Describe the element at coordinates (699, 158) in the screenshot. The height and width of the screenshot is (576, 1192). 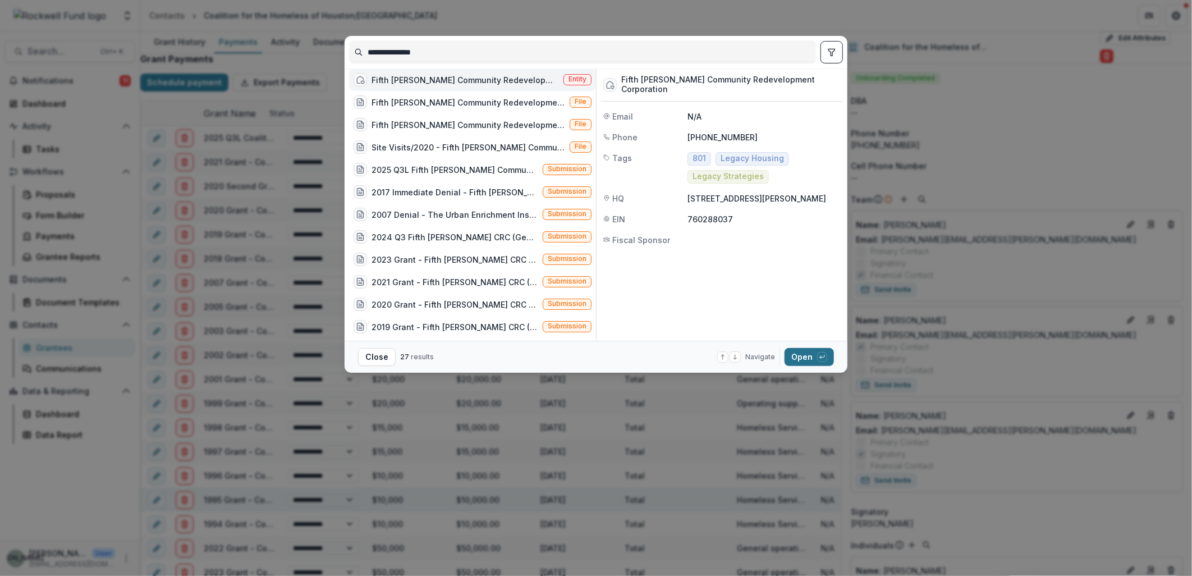
I see `span: 801` at that location.